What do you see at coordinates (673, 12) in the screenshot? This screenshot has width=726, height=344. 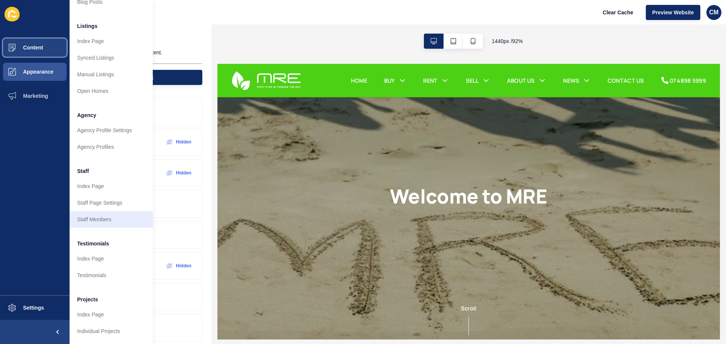 I see `button: Preview Website` at bounding box center [673, 12].